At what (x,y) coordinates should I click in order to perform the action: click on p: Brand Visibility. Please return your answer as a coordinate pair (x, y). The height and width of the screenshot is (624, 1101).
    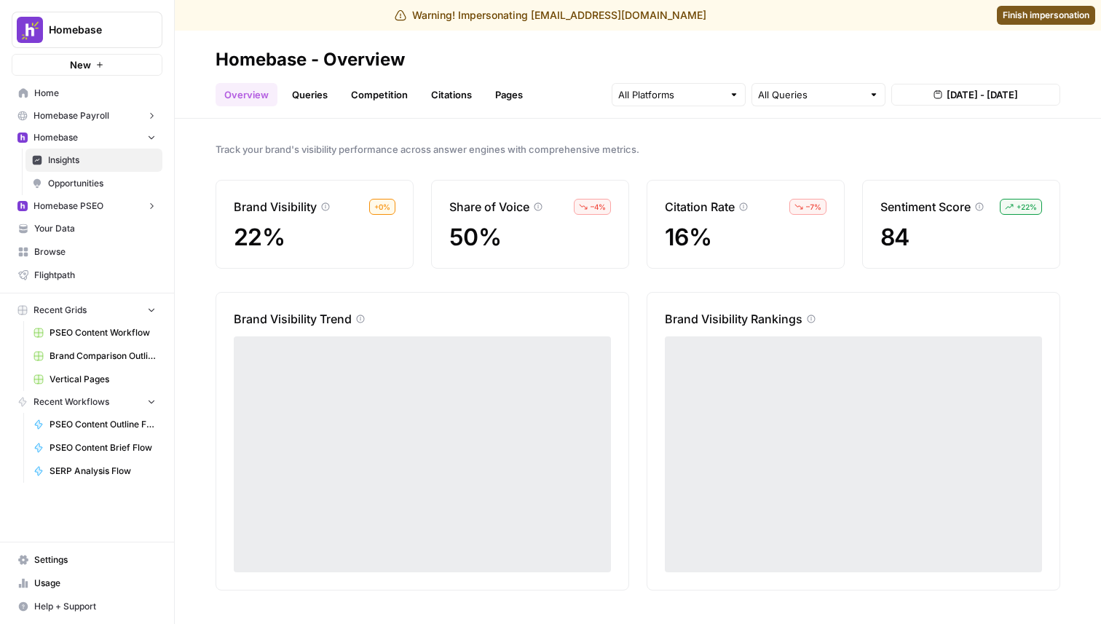
    Looking at the image, I should click on (275, 207).